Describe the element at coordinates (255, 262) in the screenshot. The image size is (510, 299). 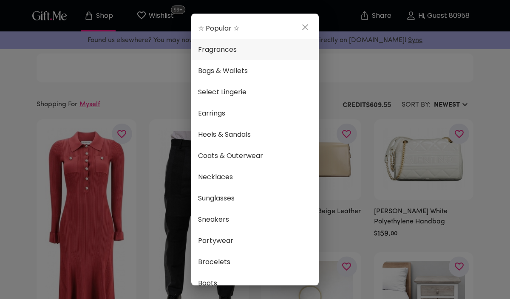
I see `span: Bracelets` at that location.